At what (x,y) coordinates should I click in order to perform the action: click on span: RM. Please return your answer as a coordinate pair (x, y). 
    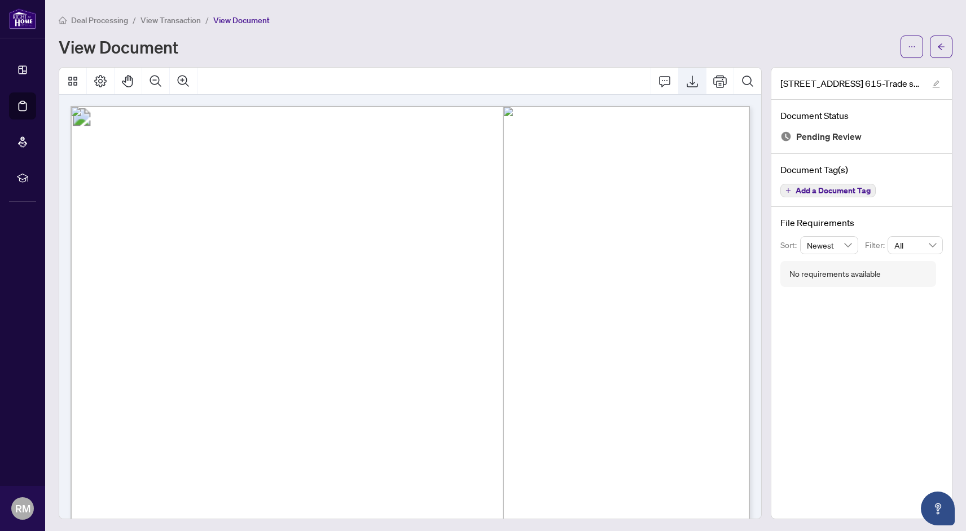
    Looking at the image, I should click on (23, 509).